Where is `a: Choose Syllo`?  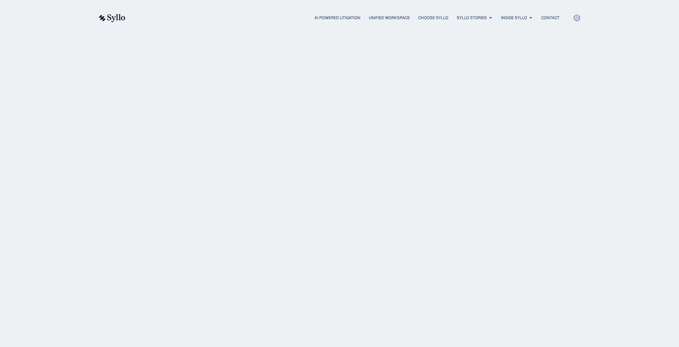
a: Choose Syllo is located at coordinates (433, 18).